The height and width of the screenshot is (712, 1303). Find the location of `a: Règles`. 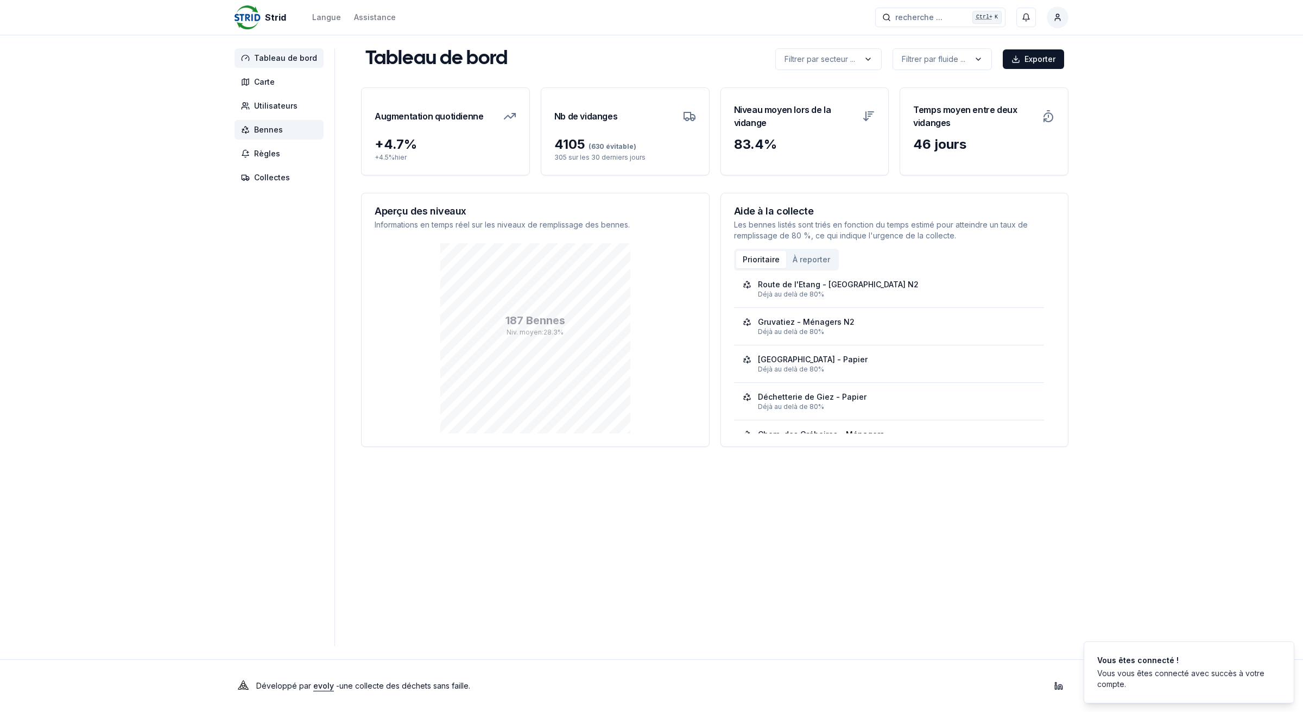

a: Règles is located at coordinates (281, 154).